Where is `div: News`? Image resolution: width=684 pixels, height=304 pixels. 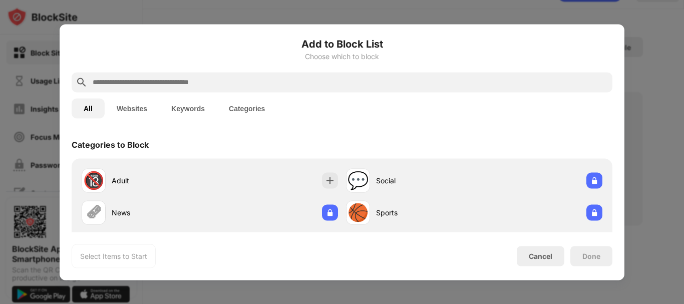
div: News is located at coordinates (161, 212).